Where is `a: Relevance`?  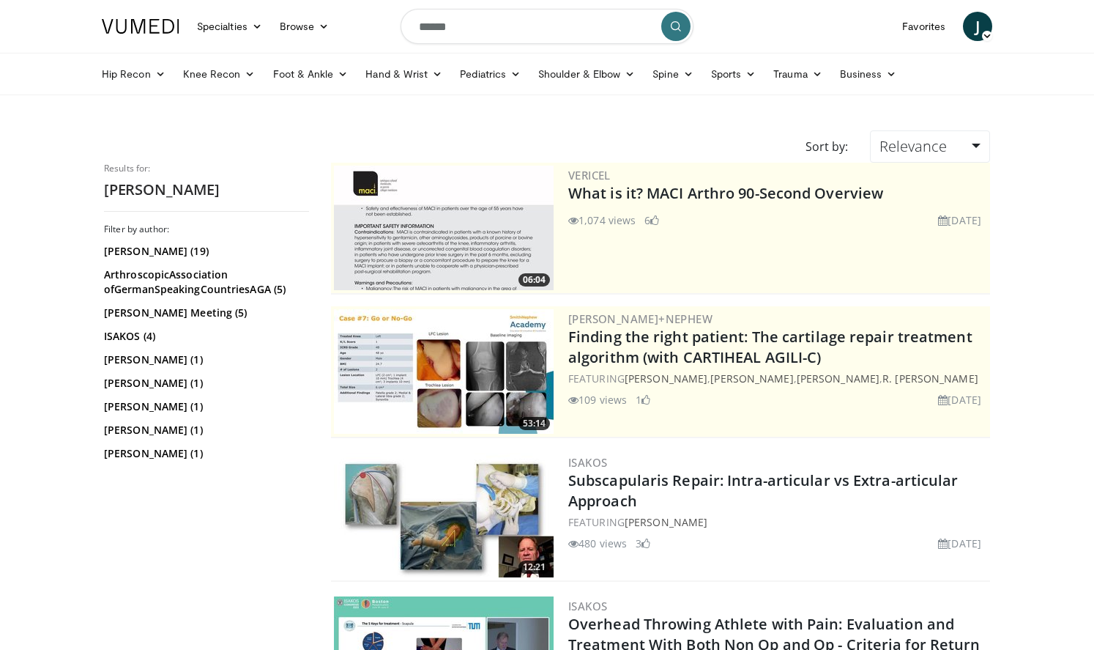
a: Relevance is located at coordinates (930, 147).